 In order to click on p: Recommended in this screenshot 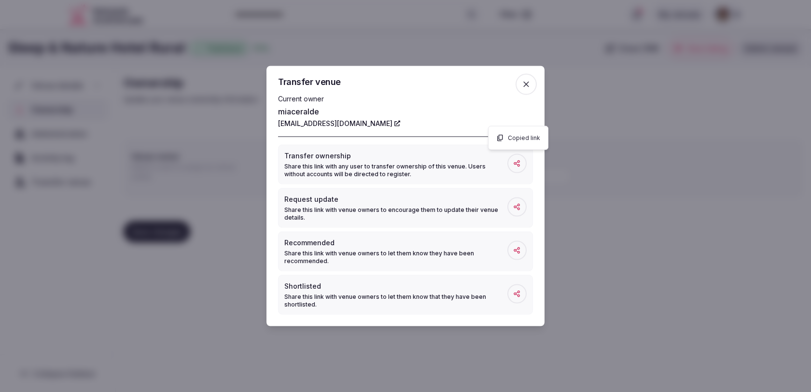, I will do `click(396, 243)`.